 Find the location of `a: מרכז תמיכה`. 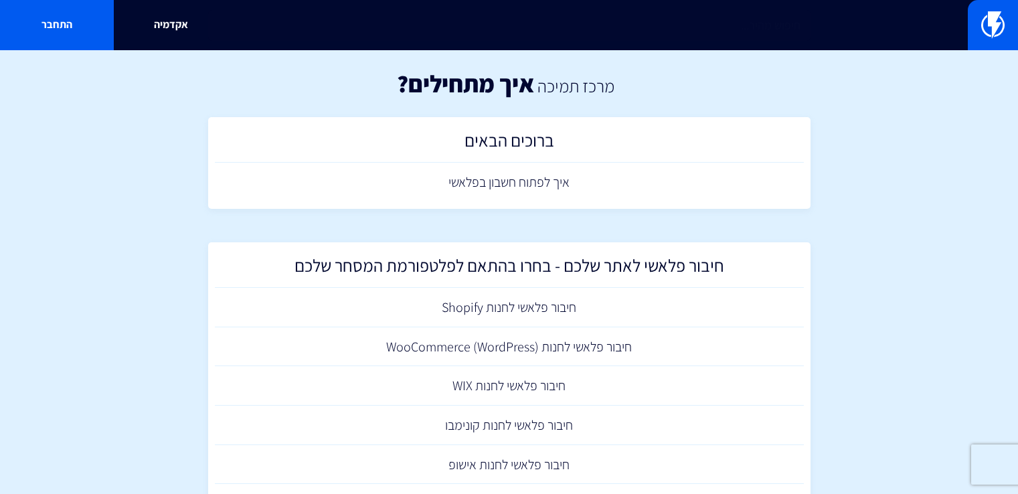

a: מרכז תמיכה is located at coordinates (575, 86).